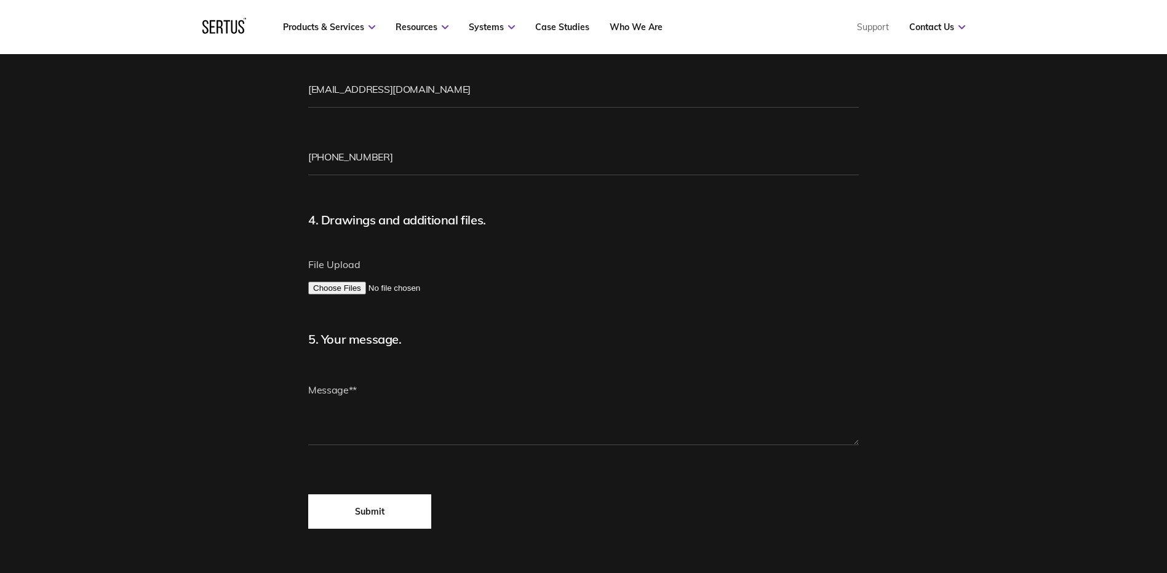 Image resolution: width=1167 pixels, height=573 pixels. I want to click on input: Submit, so click(370, 512).